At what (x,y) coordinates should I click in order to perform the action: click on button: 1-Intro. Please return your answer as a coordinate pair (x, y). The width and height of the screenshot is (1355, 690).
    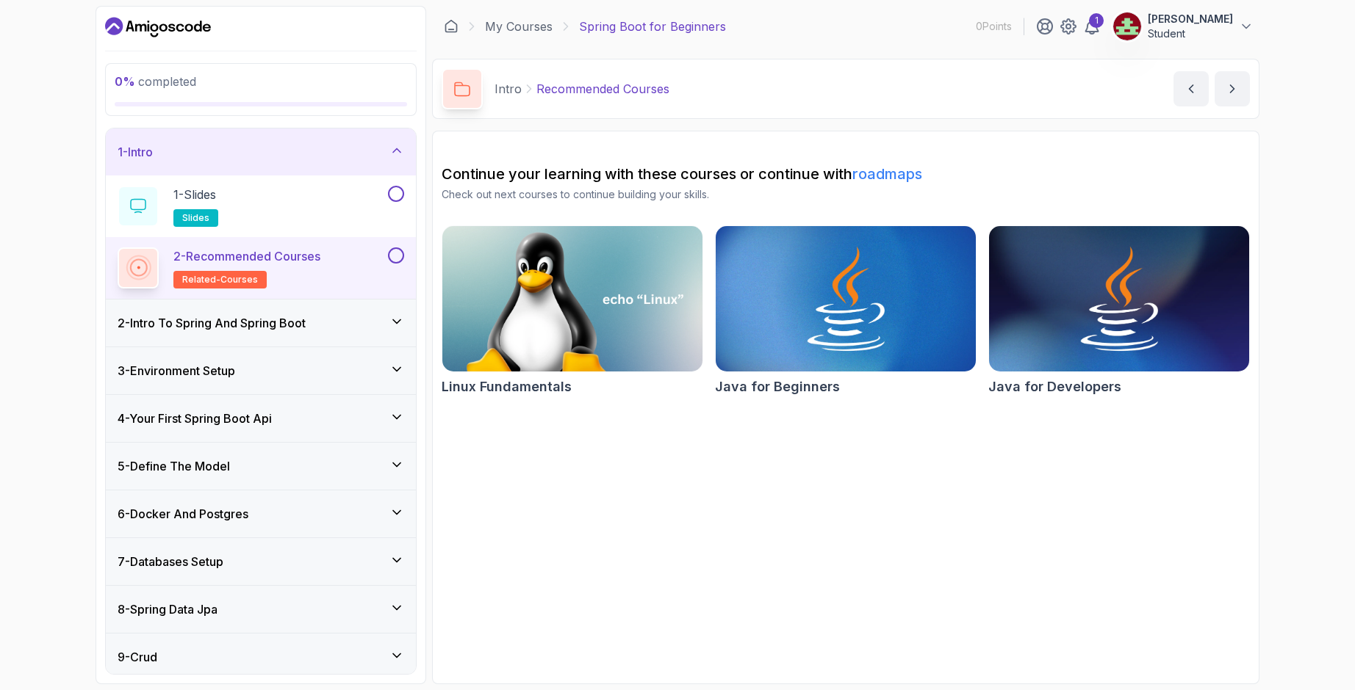
    Looking at the image, I should click on (261, 152).